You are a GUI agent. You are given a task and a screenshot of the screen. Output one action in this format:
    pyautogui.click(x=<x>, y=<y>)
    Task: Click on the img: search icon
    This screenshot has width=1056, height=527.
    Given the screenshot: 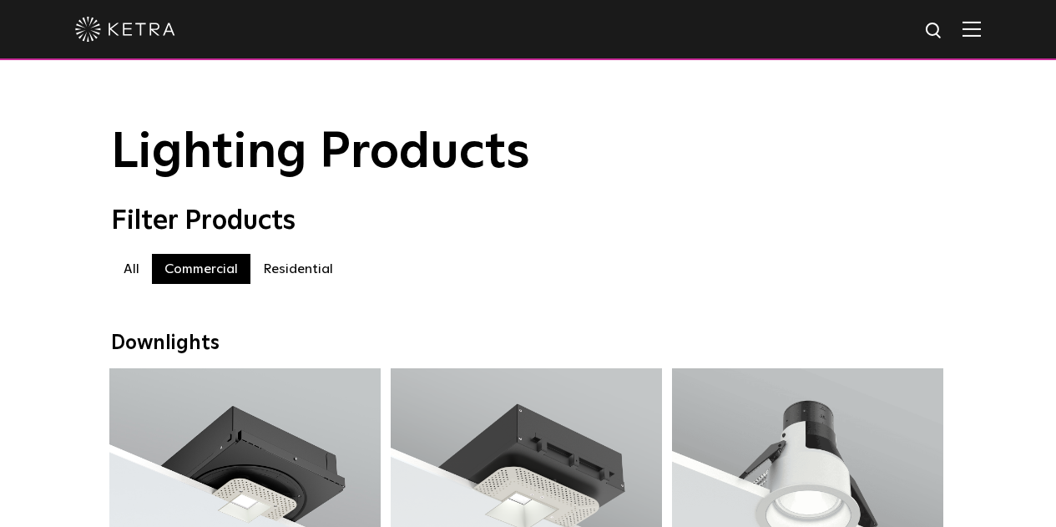 What is the action you would take?
    pyautogui.click(x=934, y=31)
    